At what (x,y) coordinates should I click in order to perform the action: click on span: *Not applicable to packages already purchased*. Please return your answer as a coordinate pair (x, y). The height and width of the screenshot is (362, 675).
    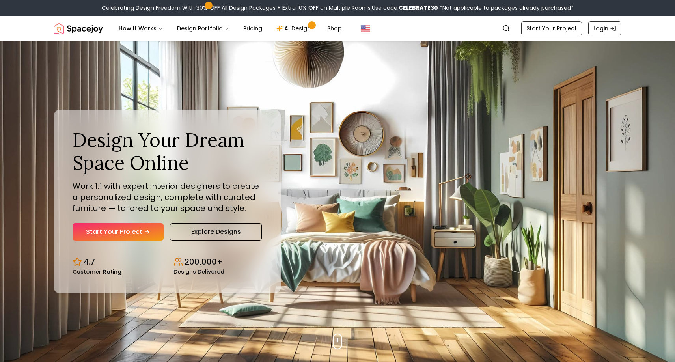
    Looking at the image, I should click on (506, 8).